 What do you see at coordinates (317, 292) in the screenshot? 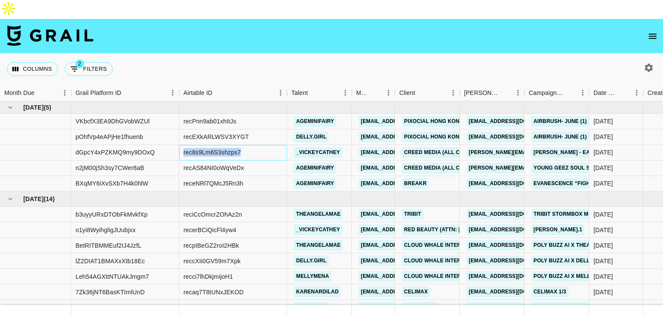
I see `a: karenardilad` at bounding box center [317, 292].